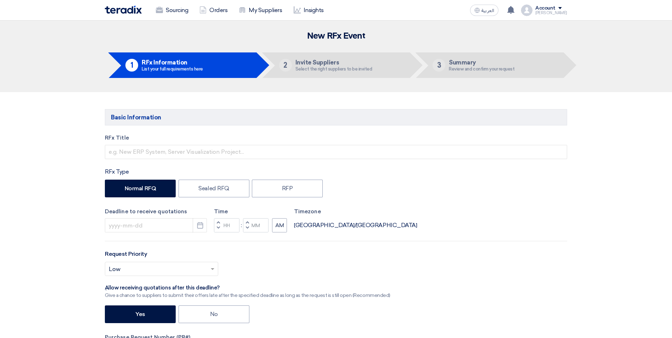 The width and height of the screenshot is (672, 338). Describe the element at coordinates (214, 314) in the screenshot. I see `label: No` at that location.